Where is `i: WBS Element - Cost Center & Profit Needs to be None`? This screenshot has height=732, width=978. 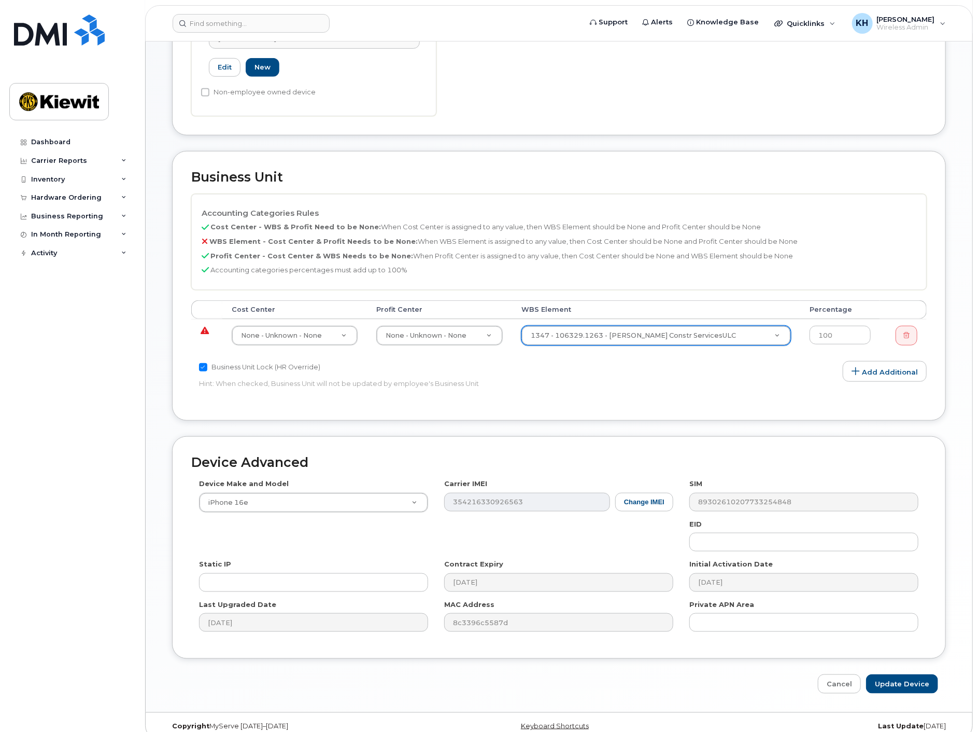
i: WBS Element - Cost Center & Profit Needs to be None is located at coordinates (205, 330).